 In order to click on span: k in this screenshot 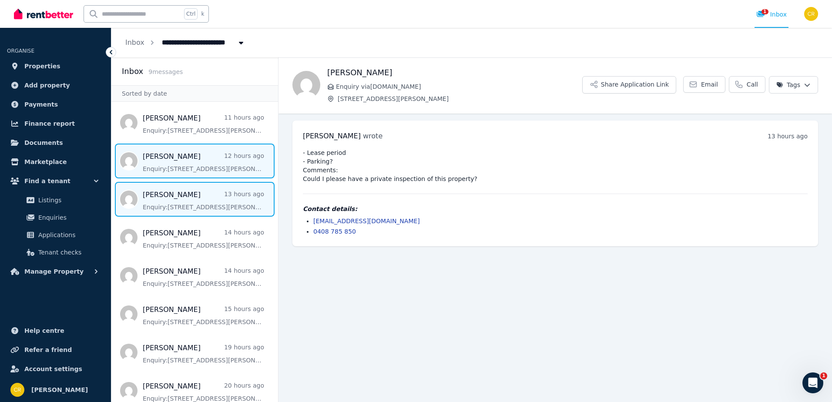, I will do `click(202, 14)`.